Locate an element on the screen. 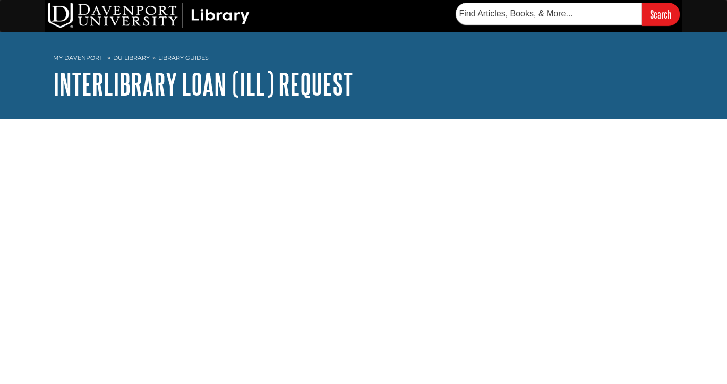 This screenshot has height=384, width=727. a: DU Library is located at coordinates (131, 58).